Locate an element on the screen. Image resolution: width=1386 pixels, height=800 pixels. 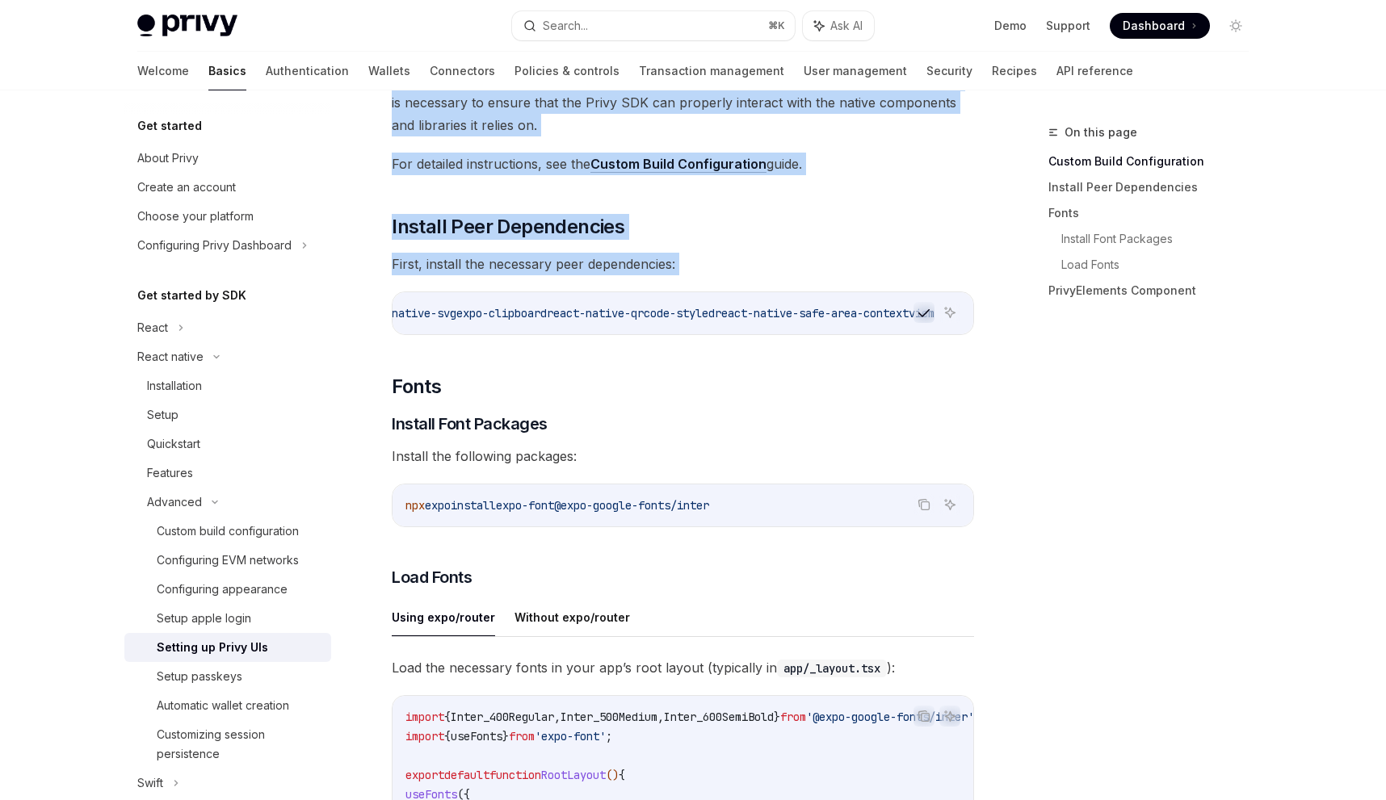
a: Connectors is located at coordinates (462, 71).